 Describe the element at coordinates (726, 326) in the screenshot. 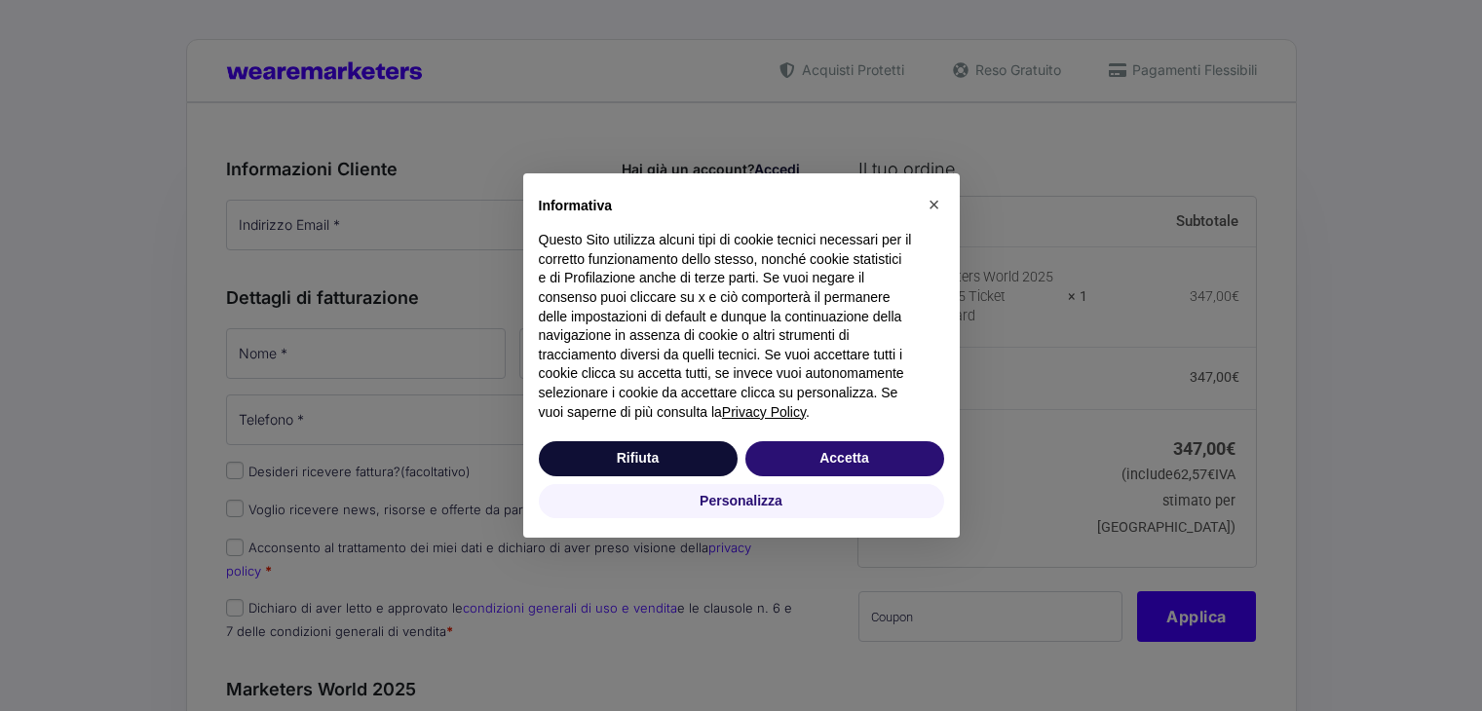

I see `p: Questo Sito utilizza alcuni tipi di cookie tecnici necessari per il corretto funzionamento dello ...` at that location.